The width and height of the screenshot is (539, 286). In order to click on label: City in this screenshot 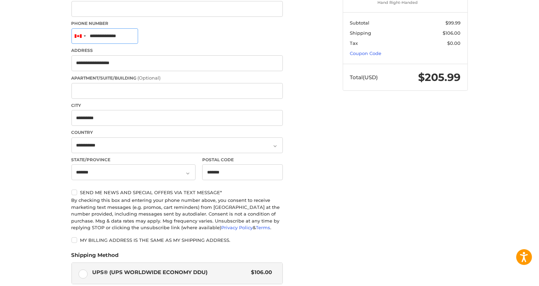, I will do `click(177, 106)`.